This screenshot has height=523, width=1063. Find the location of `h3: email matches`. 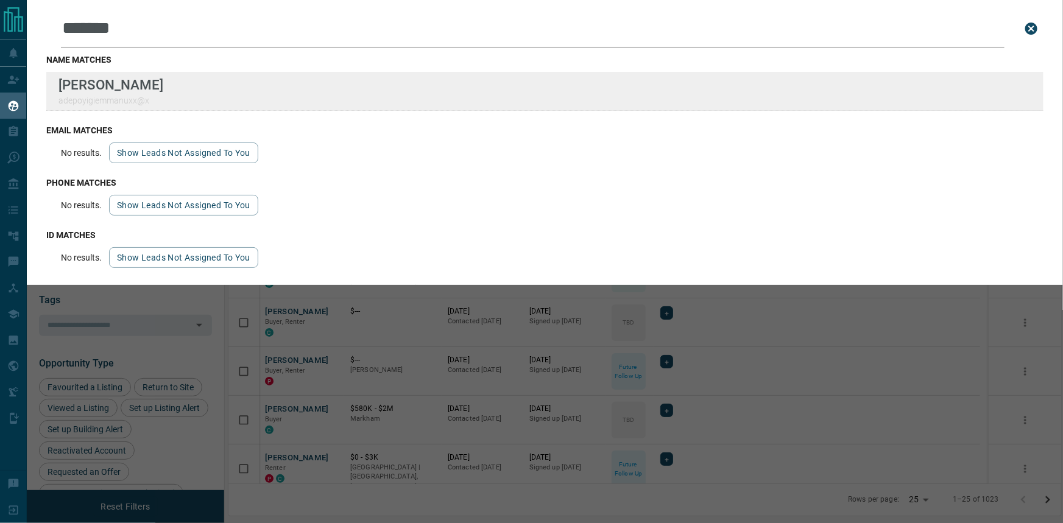

h3: email matches is located at coordinates (544, 130).